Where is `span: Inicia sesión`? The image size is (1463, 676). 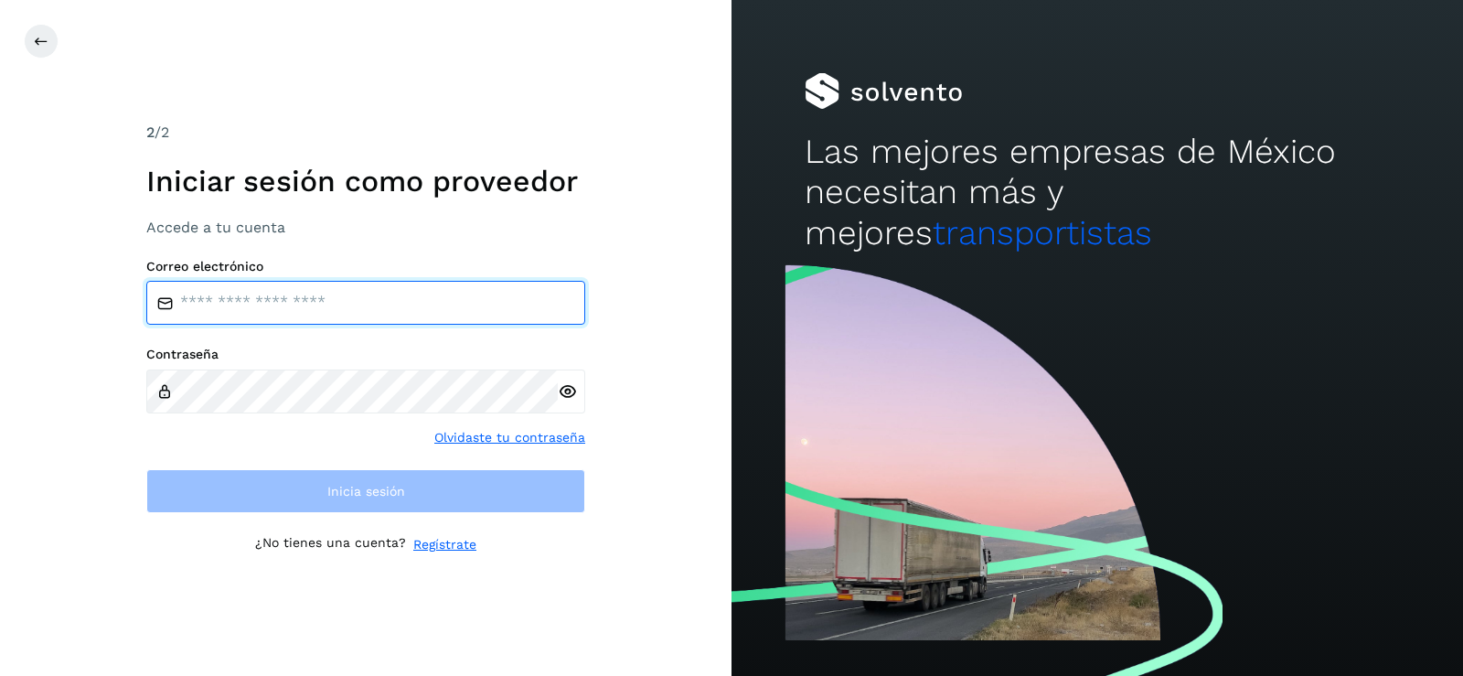
span: Inicia sesión is located at coordinates (366, 491).